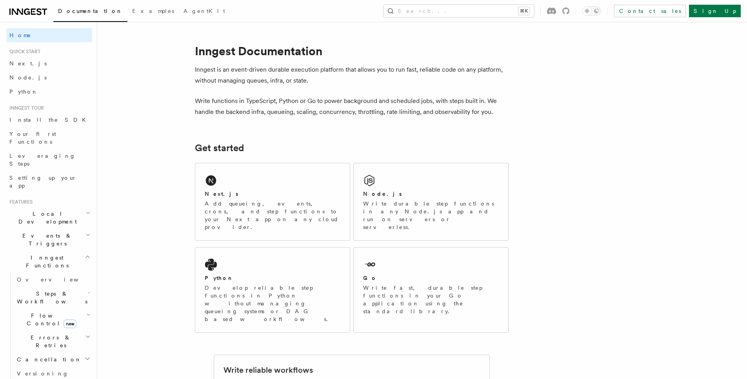 This screenshot has width=747, height=379. Describe the element at coordinates (53, 320) in the screenshot. I see `button: Flow Controlnew` at that location.